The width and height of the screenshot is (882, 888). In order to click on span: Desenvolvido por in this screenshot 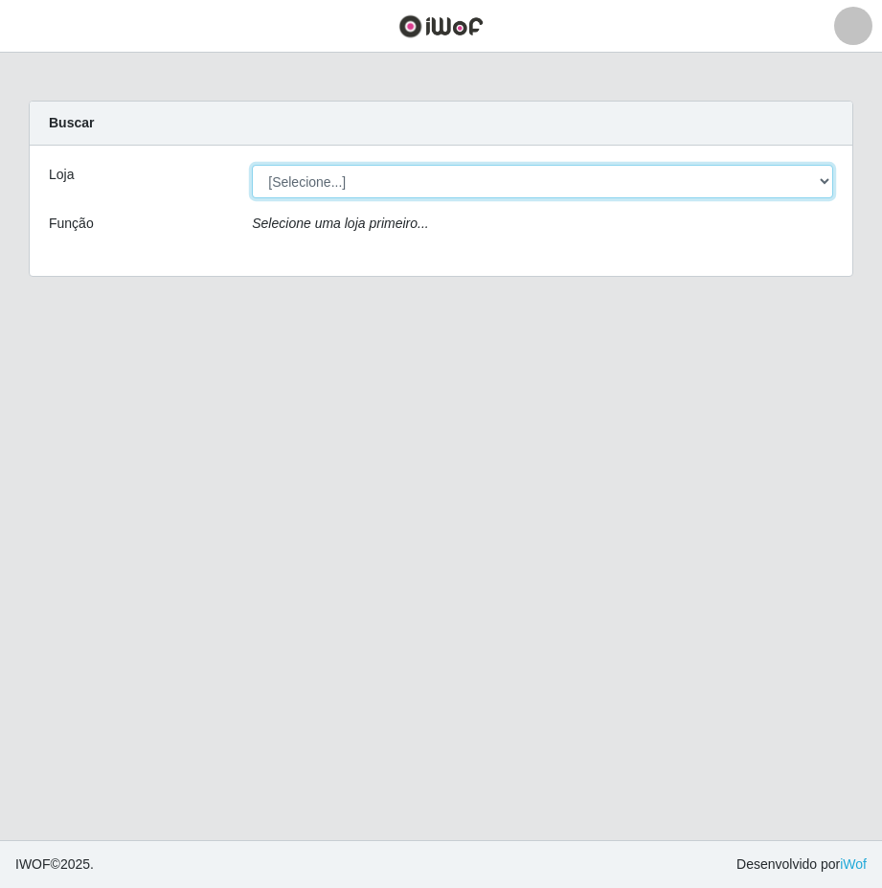, I will do `click(802, 864)`.